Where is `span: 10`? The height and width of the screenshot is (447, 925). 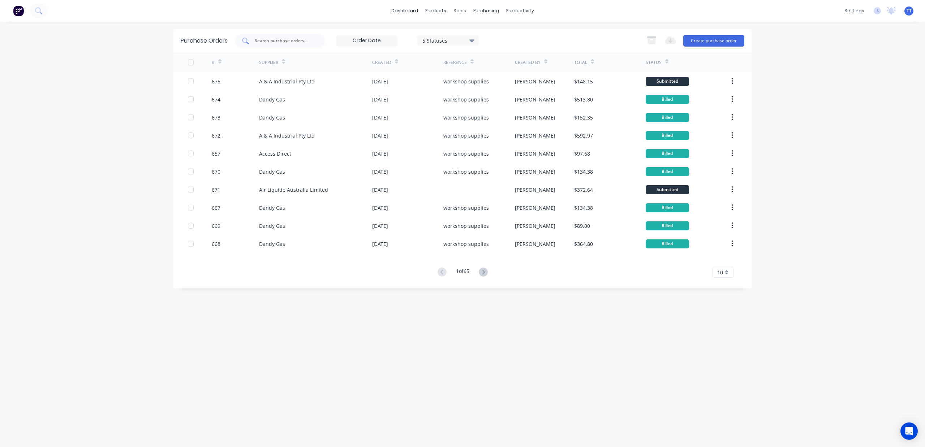
span: 10 is located at coordinates (720, 272).